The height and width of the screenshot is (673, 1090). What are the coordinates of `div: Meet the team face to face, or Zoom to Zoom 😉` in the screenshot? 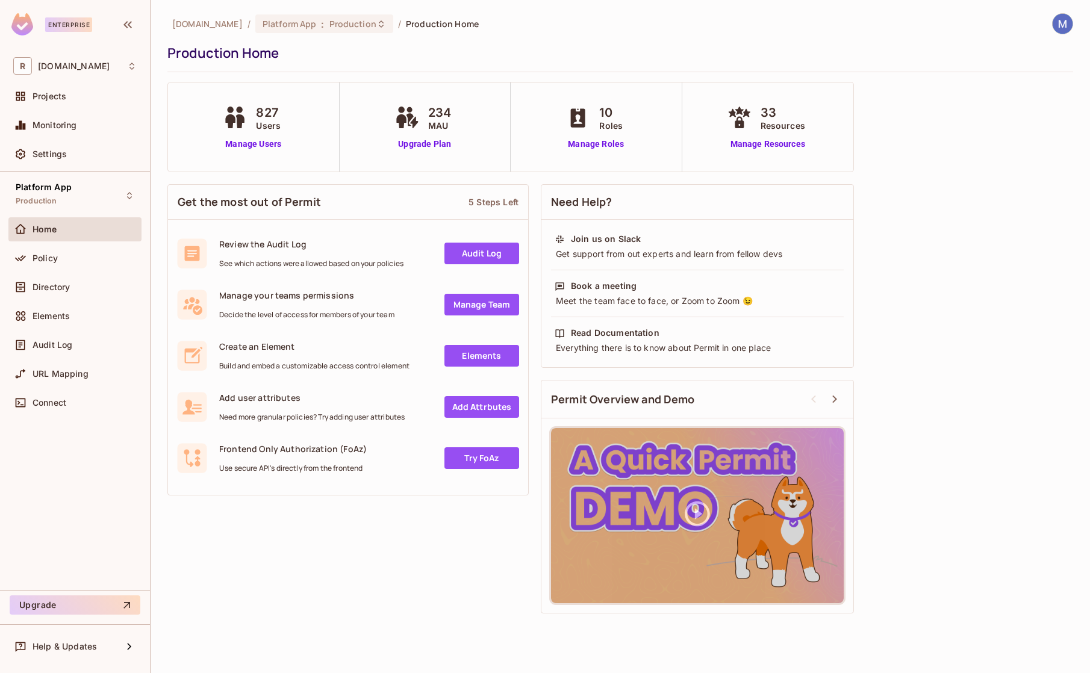 It's located at (697, 301).